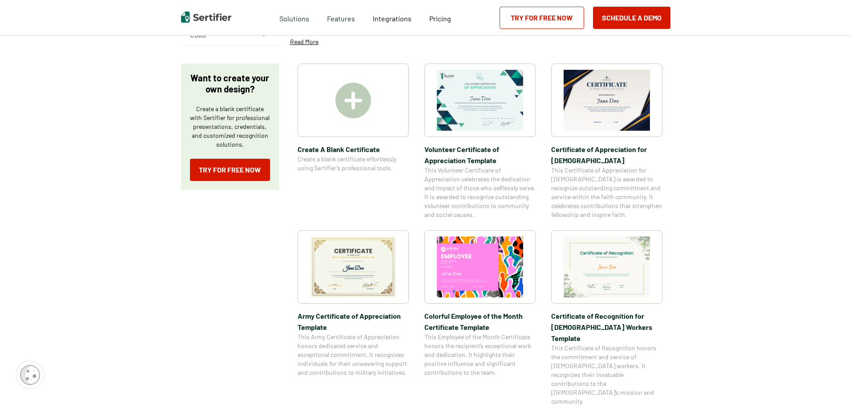 This screenshot has height=405, width=851. I want to click on span: Create a blank certificate effortlessly using Sertifier’s professional tools., so click(353, 164).